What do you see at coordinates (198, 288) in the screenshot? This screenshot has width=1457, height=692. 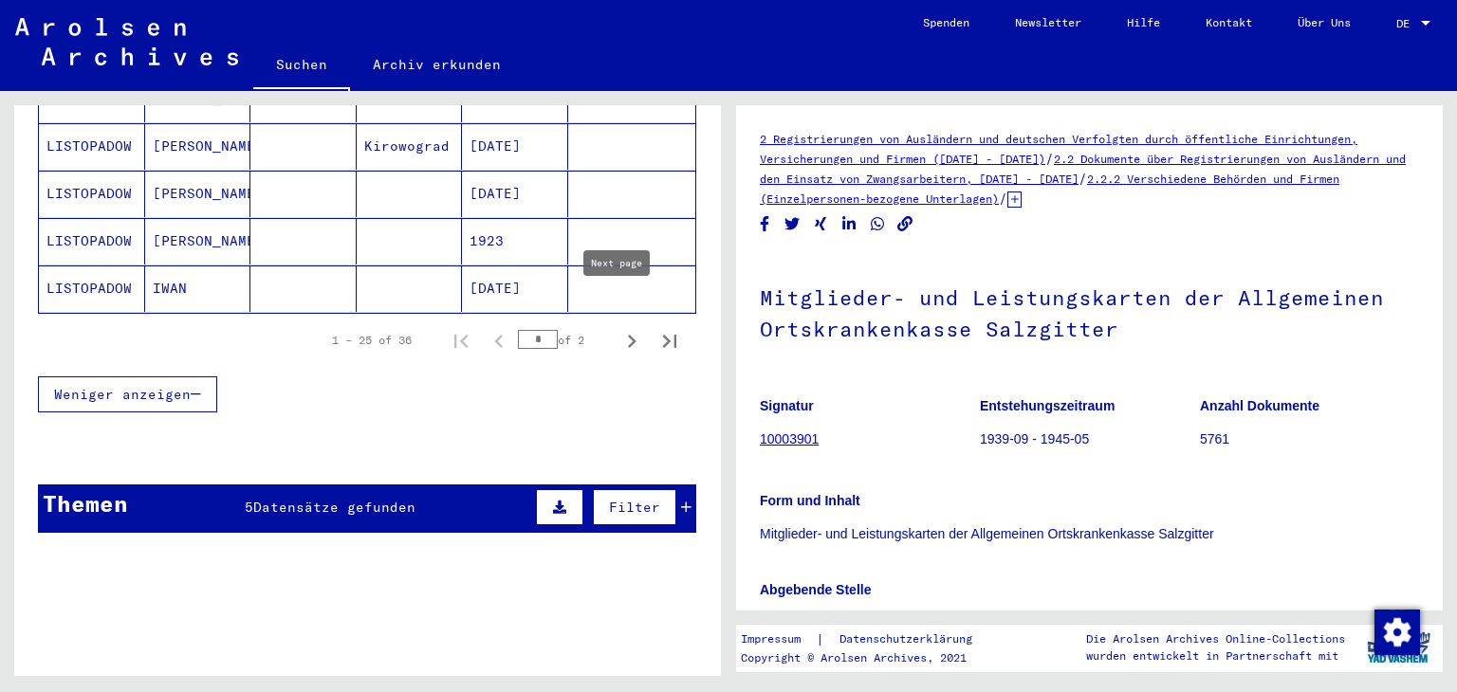 I see `mat-cell: IWAN` at bounding box center [198, 288].